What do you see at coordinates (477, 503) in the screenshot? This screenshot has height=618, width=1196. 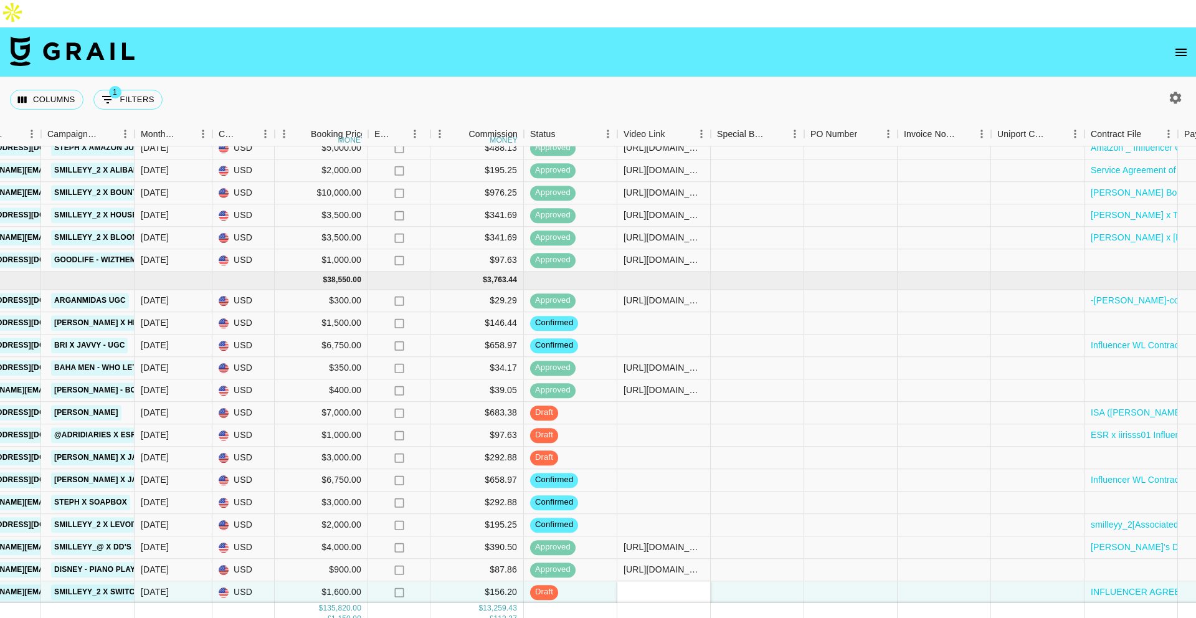 I see `div: $292.88` at bounding box center [477, 503].